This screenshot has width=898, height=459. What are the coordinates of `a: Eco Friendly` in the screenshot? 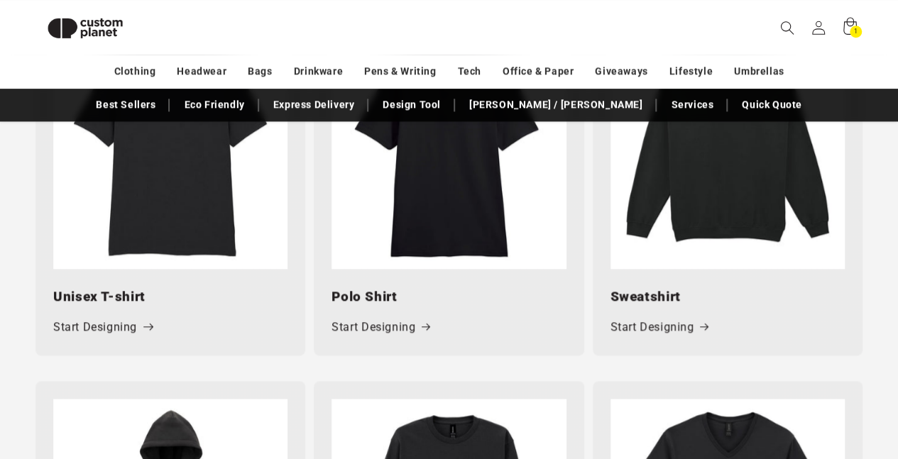 It's located at (214, 104).